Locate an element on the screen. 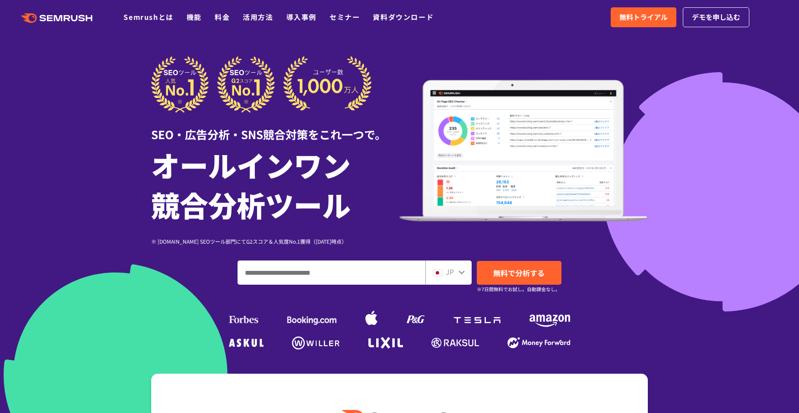  h1: オールインワン 競合分析ツール is located at coordinates (275, 184).